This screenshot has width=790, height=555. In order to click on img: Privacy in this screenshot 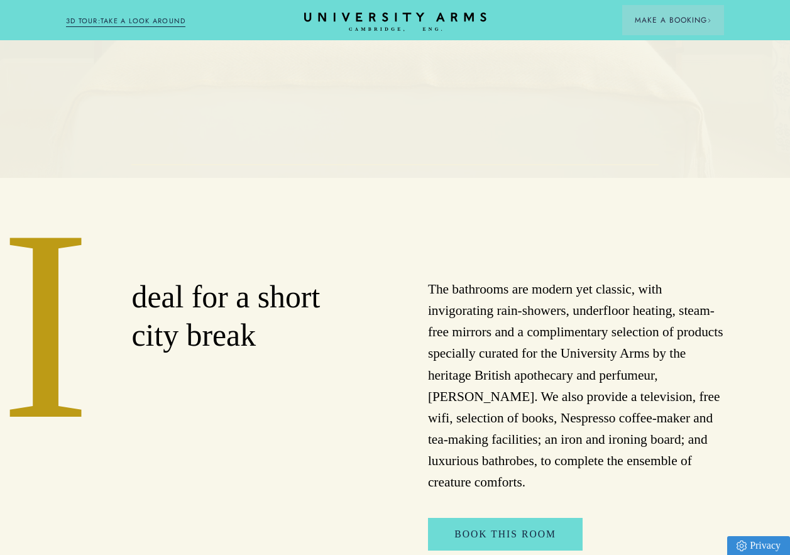, I will do `click(742, 546)`.